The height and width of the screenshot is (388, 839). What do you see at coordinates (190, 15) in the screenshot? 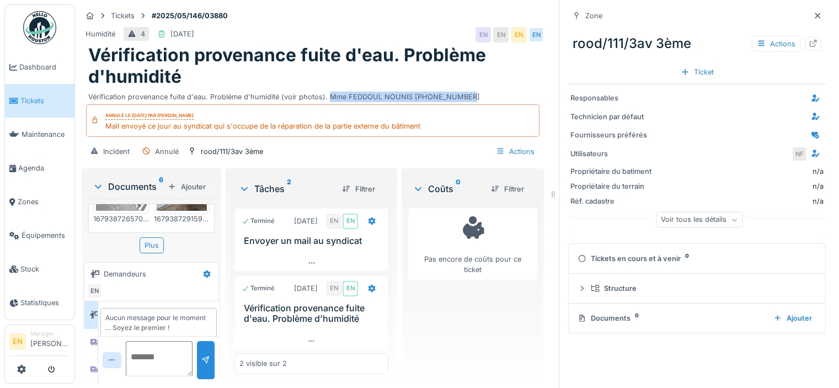
I see `strong: #2025/05/146/03880` at bounding box center [190, 15].